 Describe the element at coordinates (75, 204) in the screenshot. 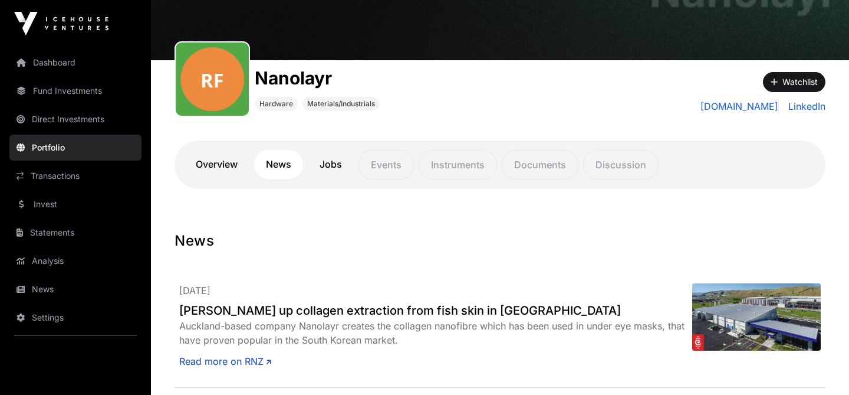

I see `a: Invest` at that location.